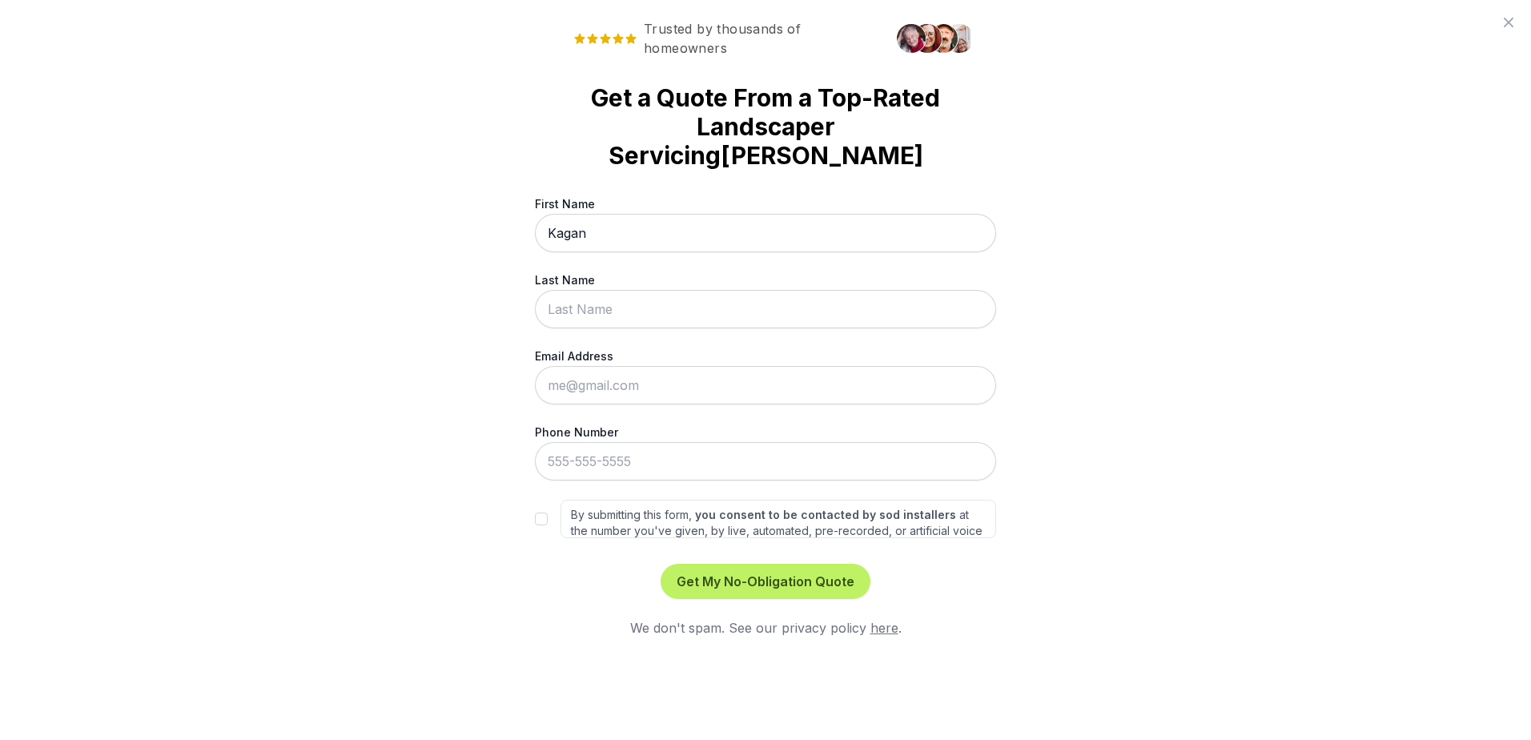  I want to click on input: Last Name, so click(765, 309).